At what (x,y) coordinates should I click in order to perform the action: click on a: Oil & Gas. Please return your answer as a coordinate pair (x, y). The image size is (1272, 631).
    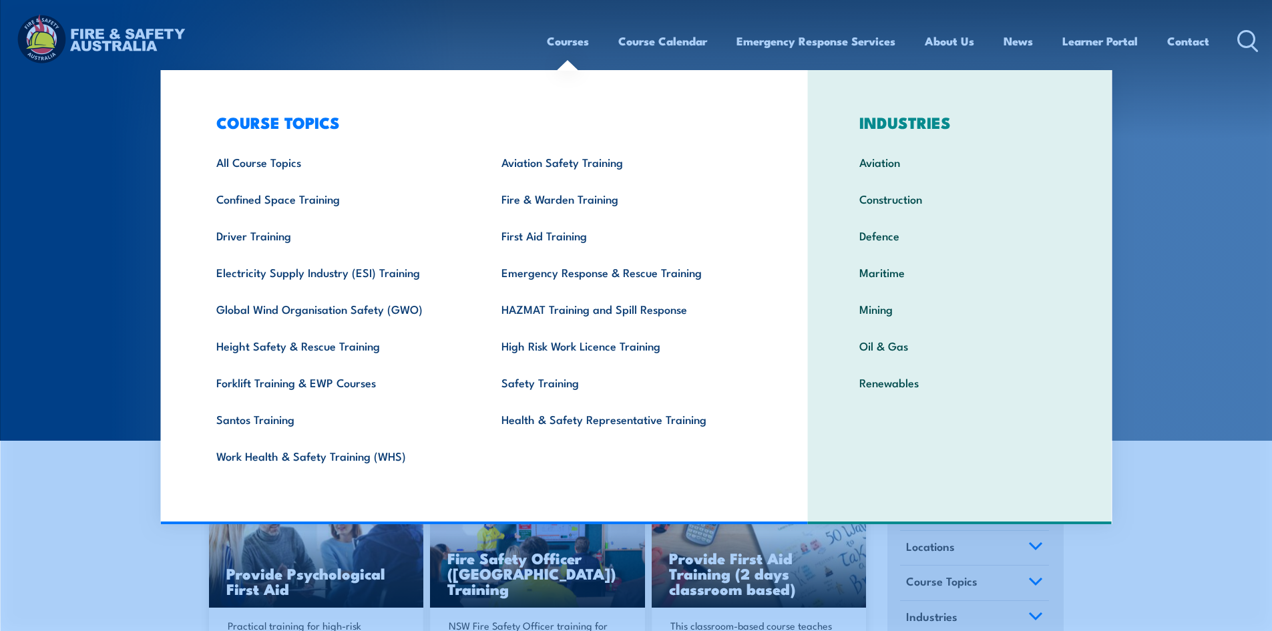
    Looking at the image, I should click on (960, 345).